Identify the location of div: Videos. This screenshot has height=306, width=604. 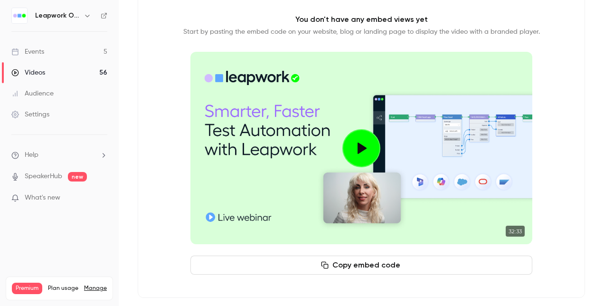
(28, 73).